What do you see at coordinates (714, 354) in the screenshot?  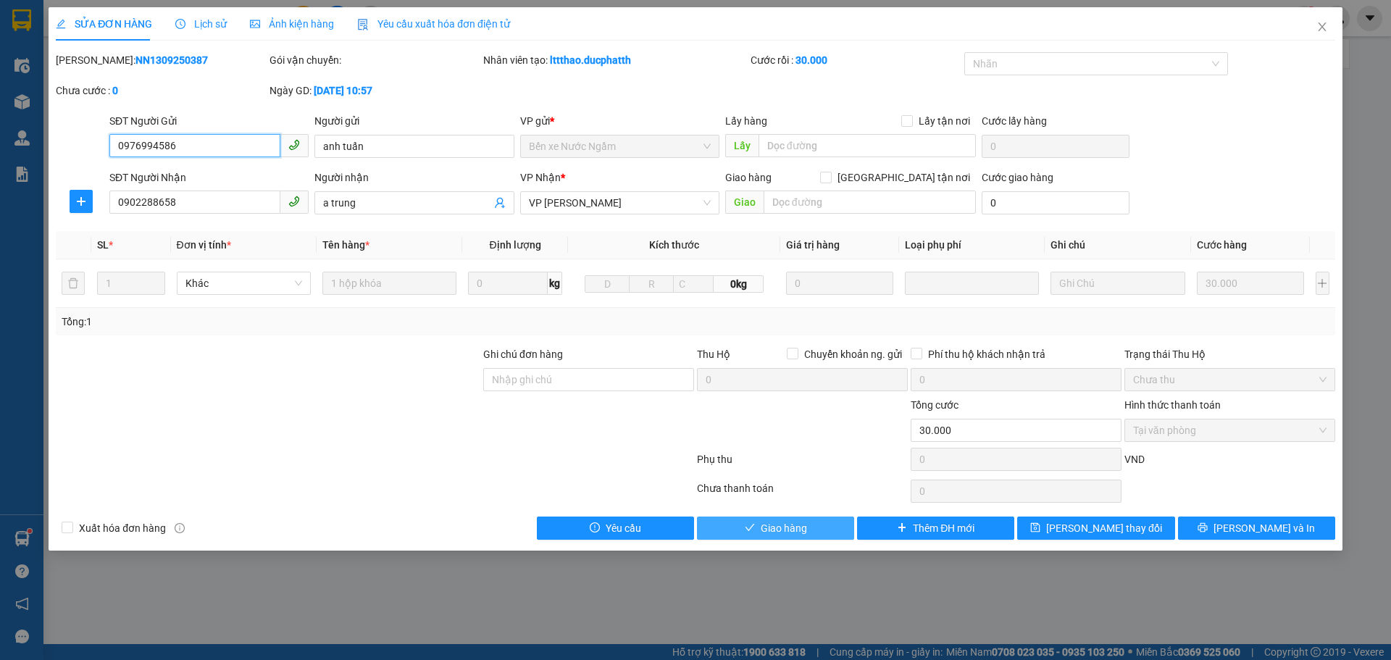 I see `span: Thu Hộ` at bounding box center [714, 354].